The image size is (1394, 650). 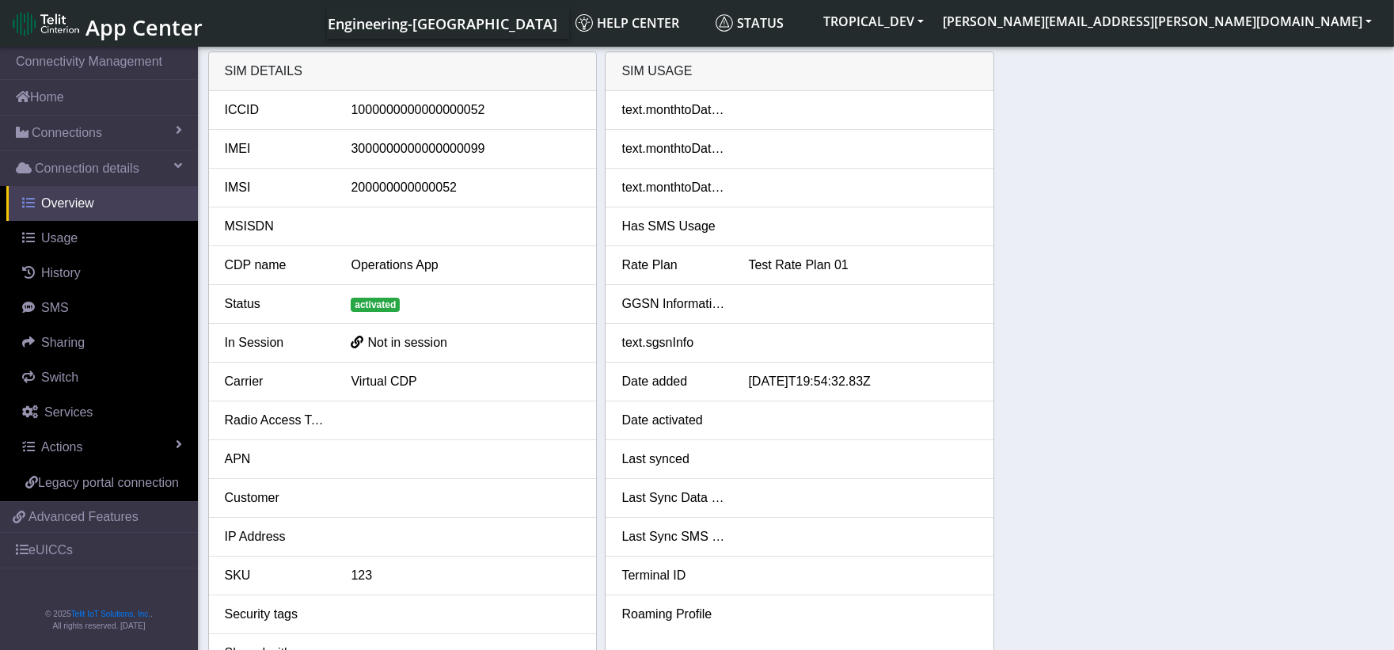 What do you see at coordinates (276, 537) in the screenshot?
I see `div: IP Address` at bounding box center [276, 537].